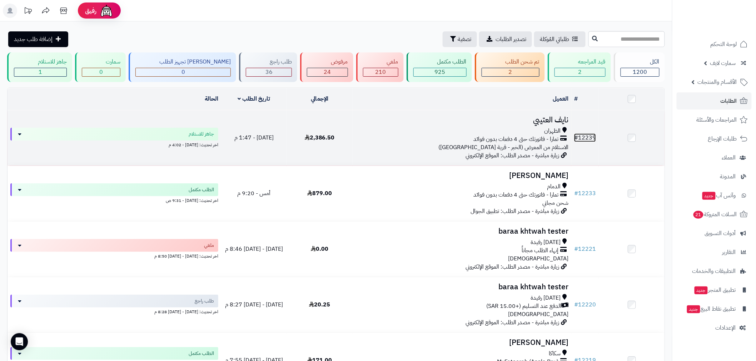 The width and height of the screenshot is (756, 361). Describe the element at coordinates (510, 67) in the screenshot. I see `a: تم شحن الطلب 2` at that location.